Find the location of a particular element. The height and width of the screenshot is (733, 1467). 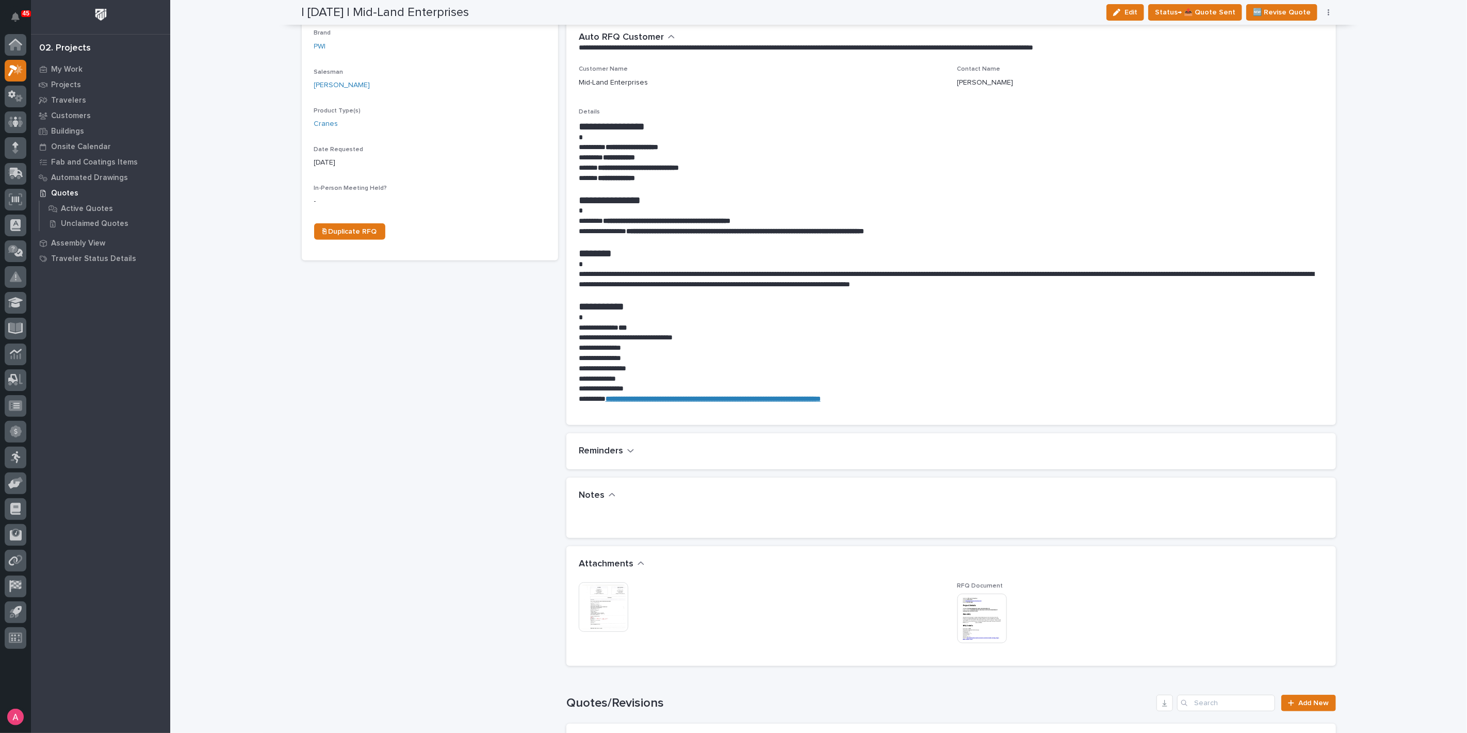

p: Buildings is located at coordinates (68, 132).